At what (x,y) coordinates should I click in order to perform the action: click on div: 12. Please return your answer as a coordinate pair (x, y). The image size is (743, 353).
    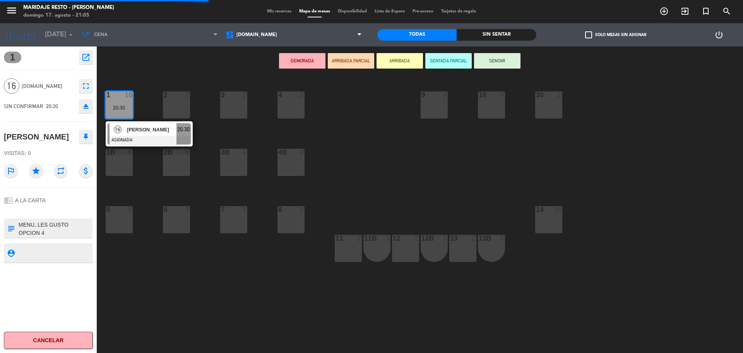
    Looking at the image, I should click on (393, 238).